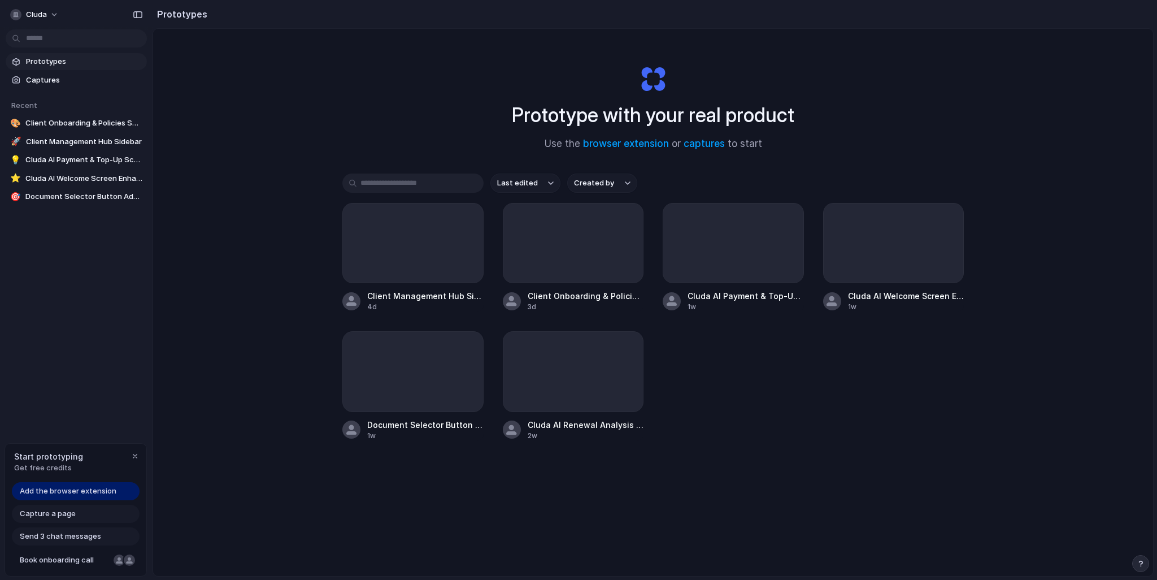  Describe the element at coordinates (413, 385) in the screenshot. I see `a: Document Selector Button Addition1w` at that location.